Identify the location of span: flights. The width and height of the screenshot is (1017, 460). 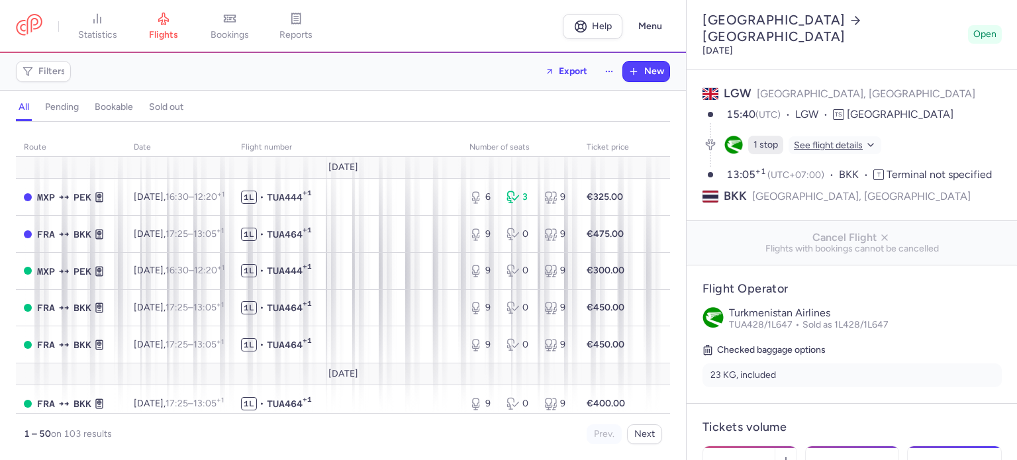
(164, 35).